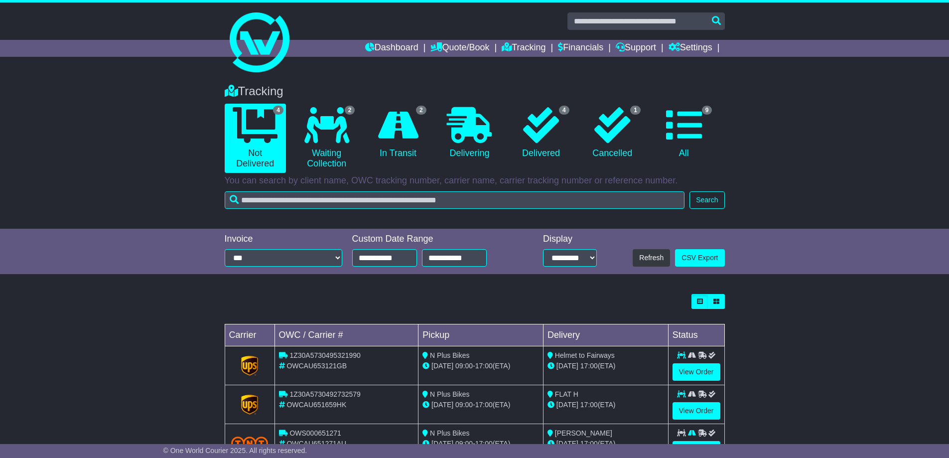  I want to click on a: Delivering, so click(469, 133).